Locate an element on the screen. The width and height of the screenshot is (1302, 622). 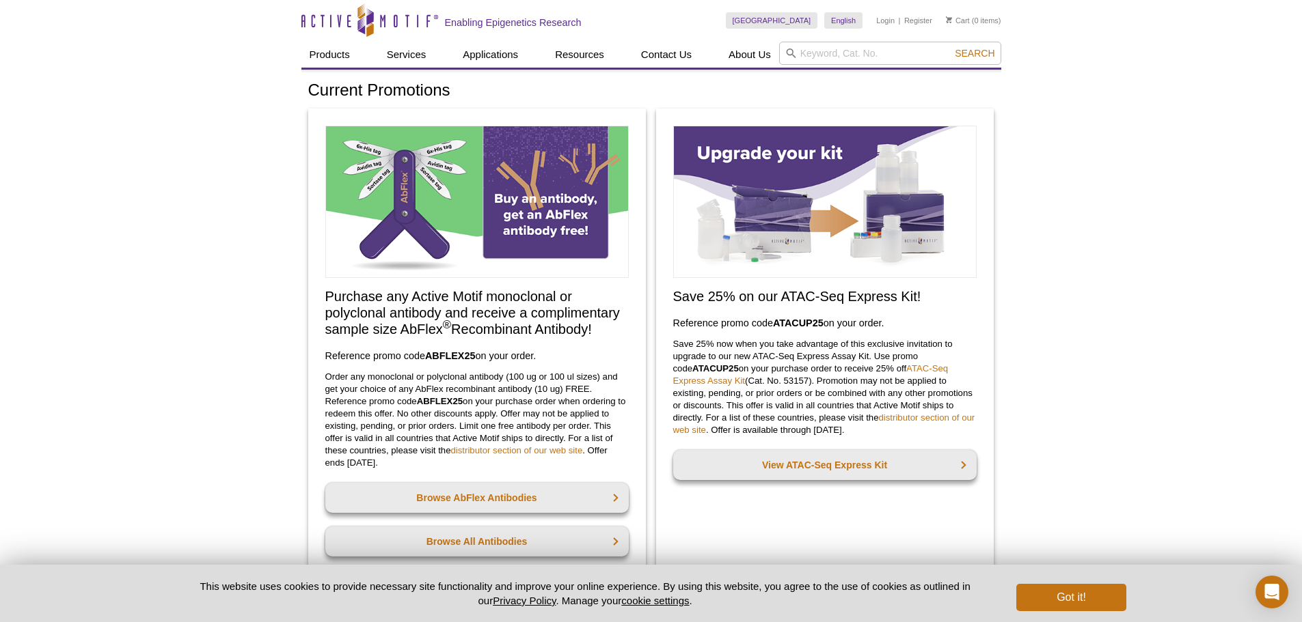
button: Got it! is located at coordinates (1071, 598).